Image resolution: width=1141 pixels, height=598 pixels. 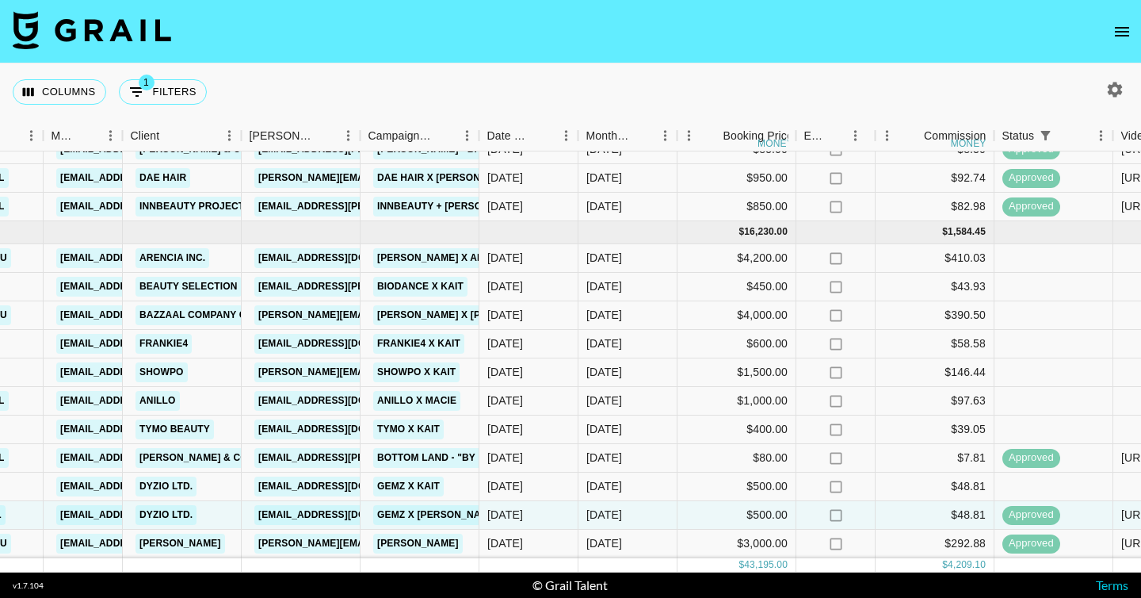 I want to click on div: $850.00, so click(x=737, y=207).